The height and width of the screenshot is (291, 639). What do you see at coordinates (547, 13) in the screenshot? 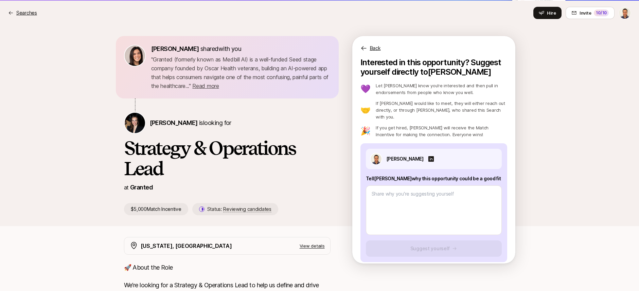
I see `button: Hire` at bounding box center [547, 13].